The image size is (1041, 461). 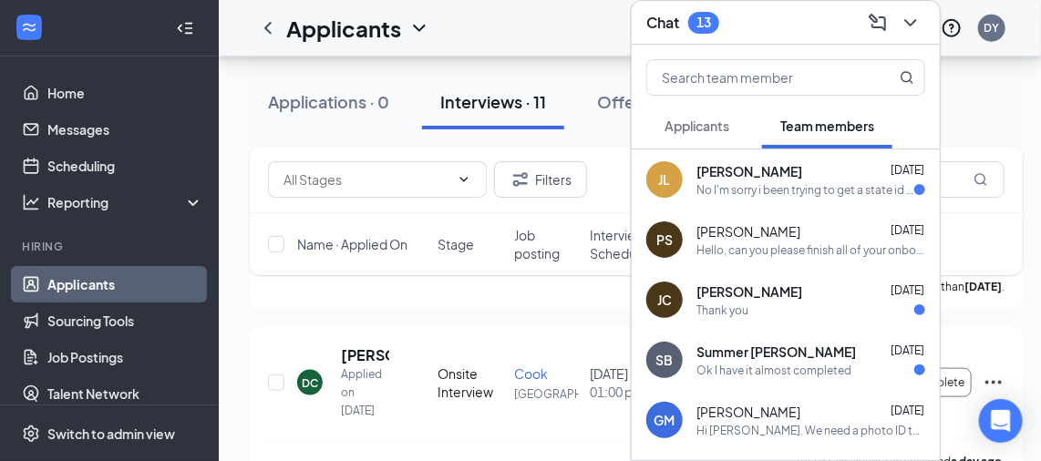 I want to click on svg: Ellipses, so click(x=994, y=383).